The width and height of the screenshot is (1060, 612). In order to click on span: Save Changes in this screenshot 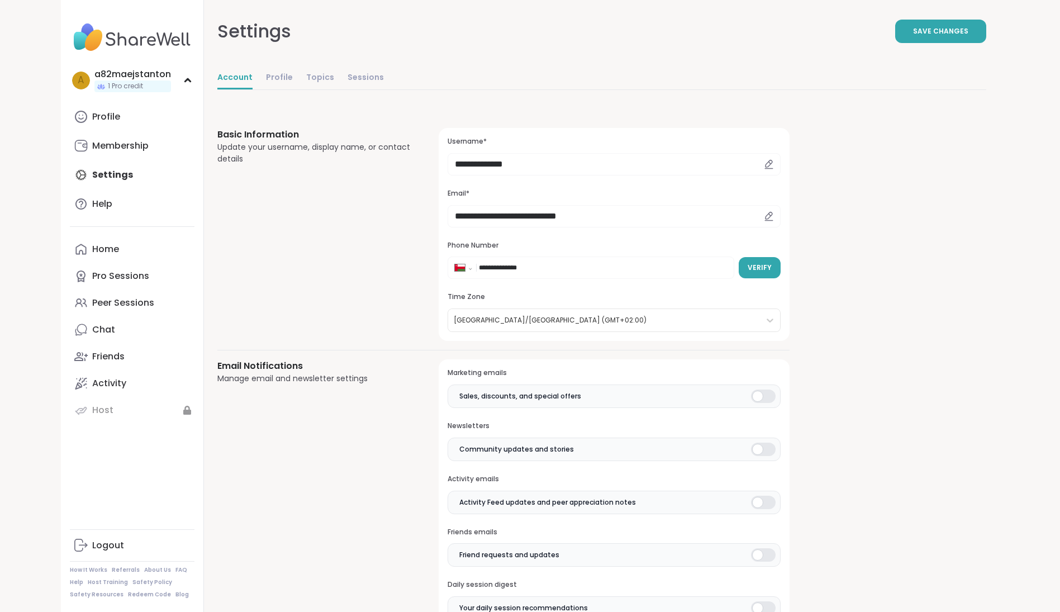, I will do `click(940, 31)`.